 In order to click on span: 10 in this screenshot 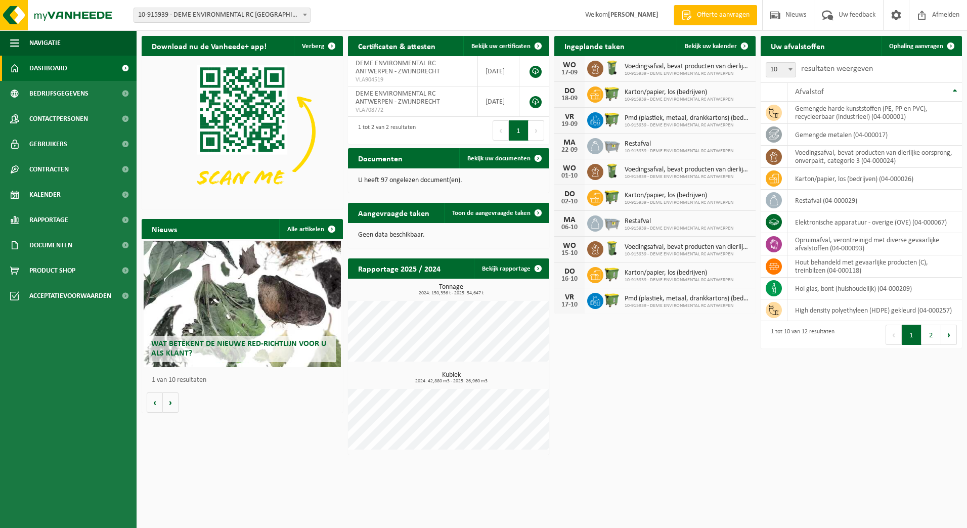, I will do `click(781, 70)`.